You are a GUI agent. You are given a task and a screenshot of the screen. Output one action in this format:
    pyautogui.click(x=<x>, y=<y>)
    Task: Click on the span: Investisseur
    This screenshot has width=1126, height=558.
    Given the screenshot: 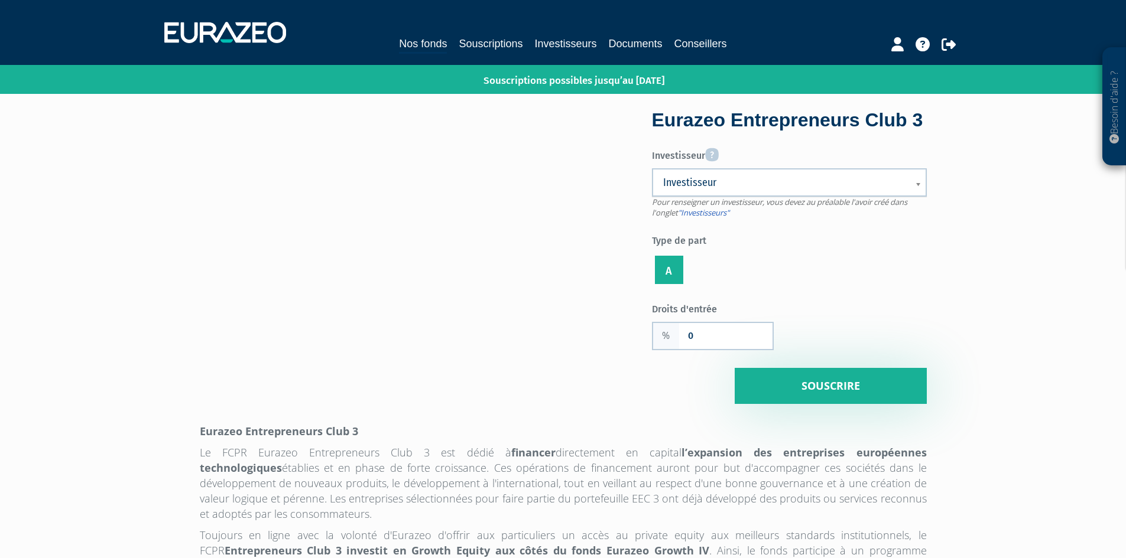 What is the action you would take?
    pyautogui.click(x=781, y=183)
    